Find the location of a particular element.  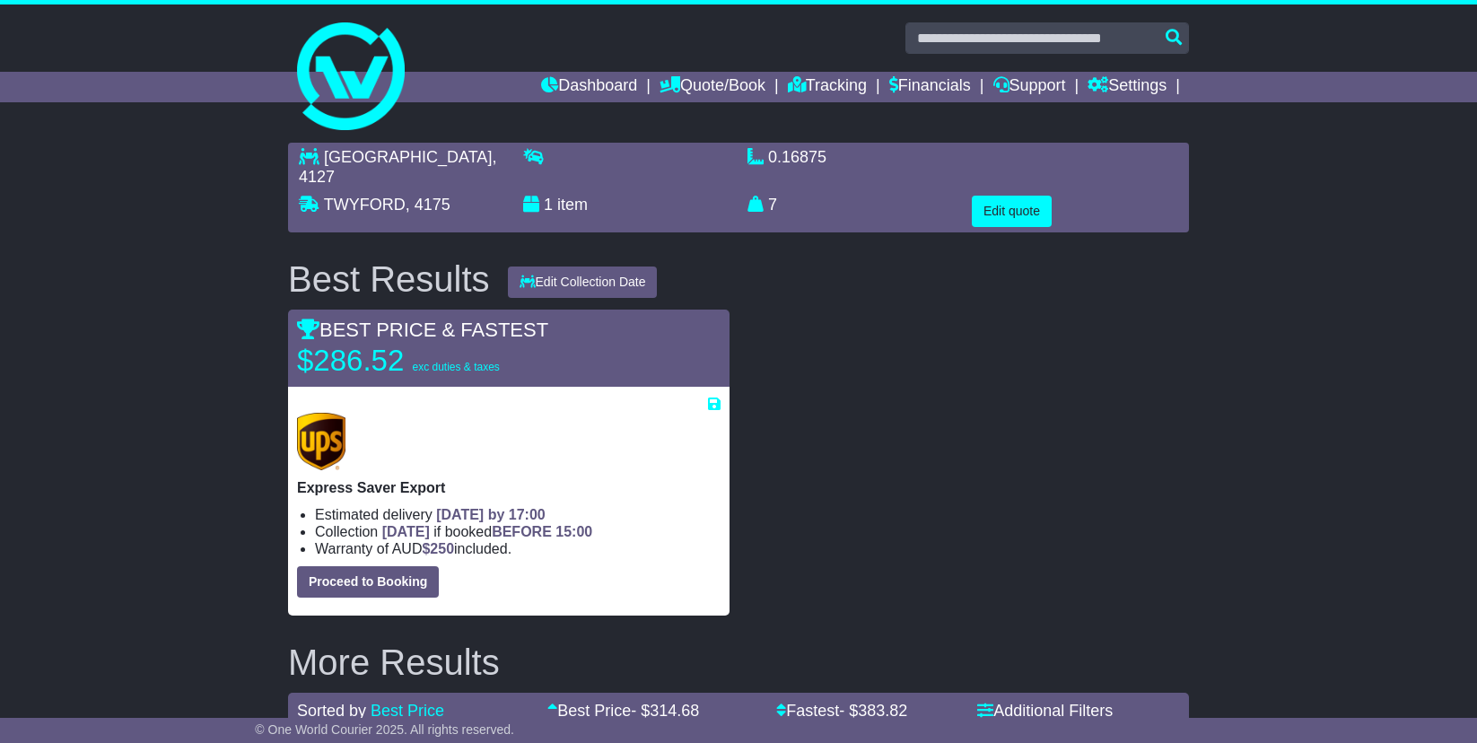

p: $286.52 is located at coordinates (409, 361).